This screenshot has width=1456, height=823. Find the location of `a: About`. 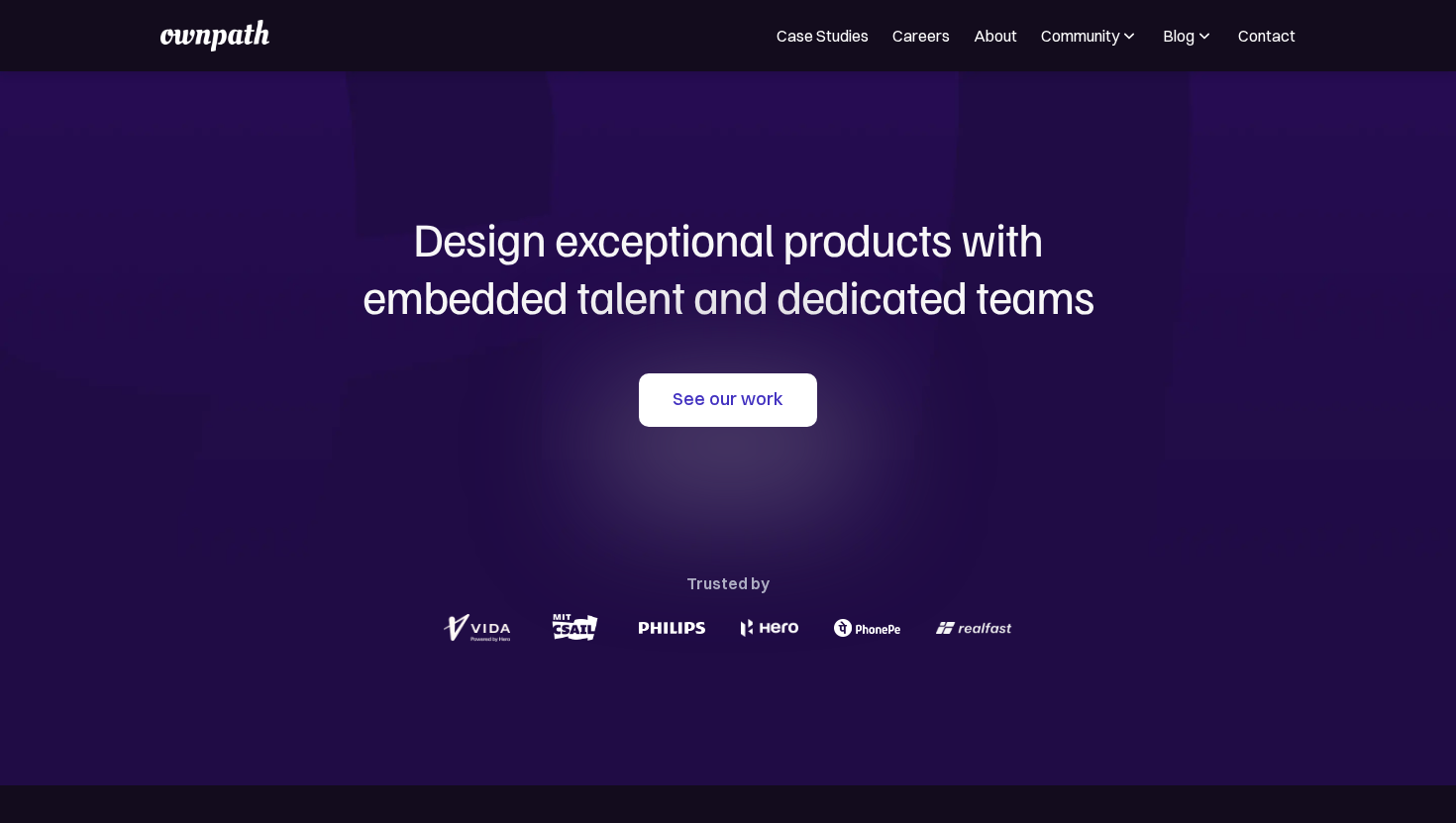

a: About is located at coordinates (996, 36).